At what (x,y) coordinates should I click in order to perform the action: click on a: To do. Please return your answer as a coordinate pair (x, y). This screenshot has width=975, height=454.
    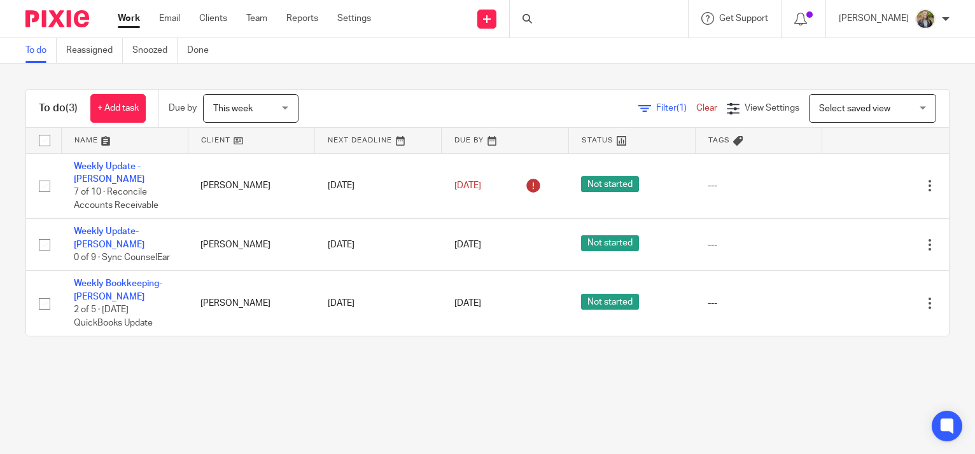
    Looking at the image, I should click on (41, 50).